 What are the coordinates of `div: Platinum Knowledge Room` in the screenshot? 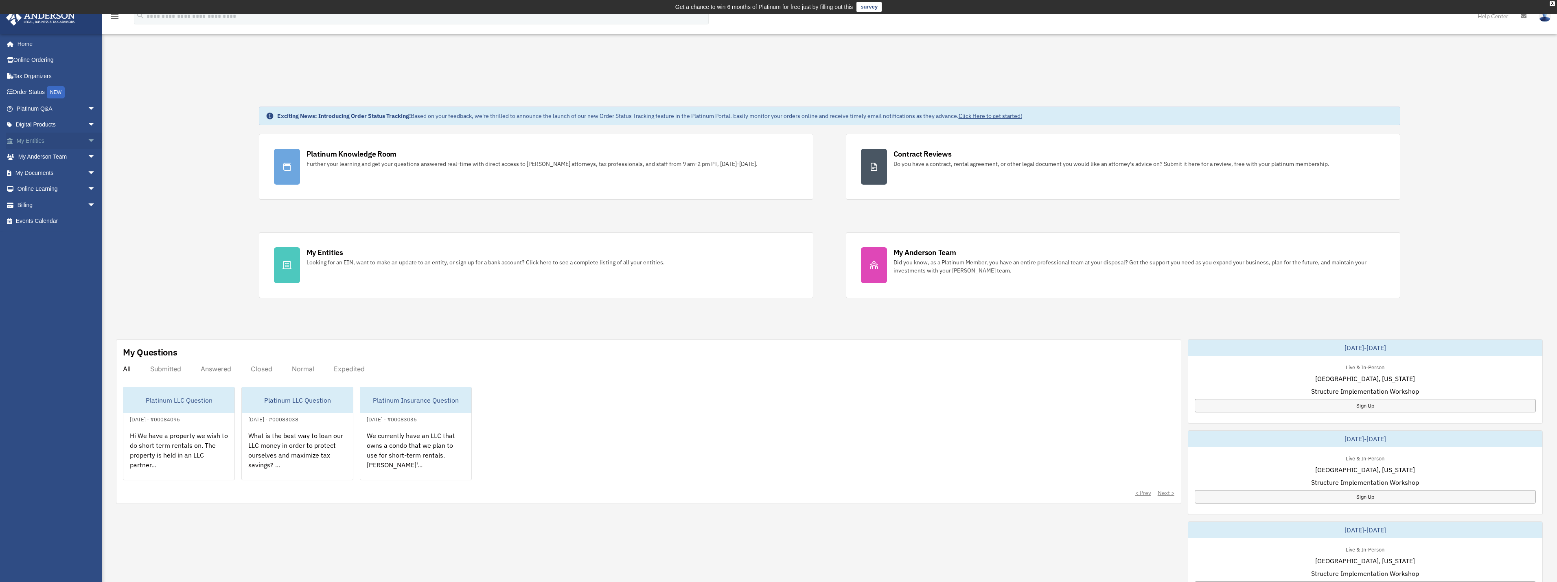 It's located at (352, 154).